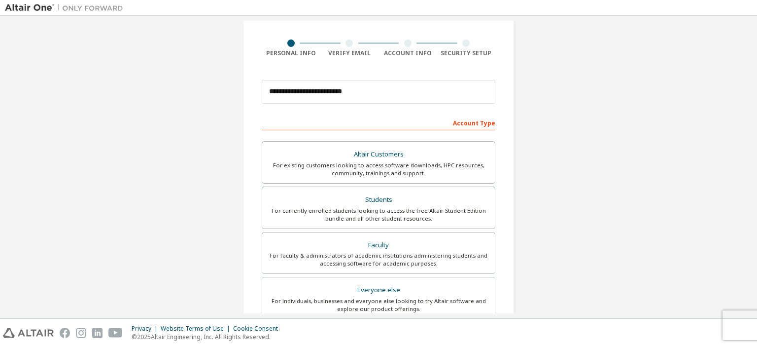  What do you see at coordinates (379, 259) in the screenshot?
I see `div: For faculty & administrators of academic institutions administering students and accessing softwa...` at bounding box center [379, 259].